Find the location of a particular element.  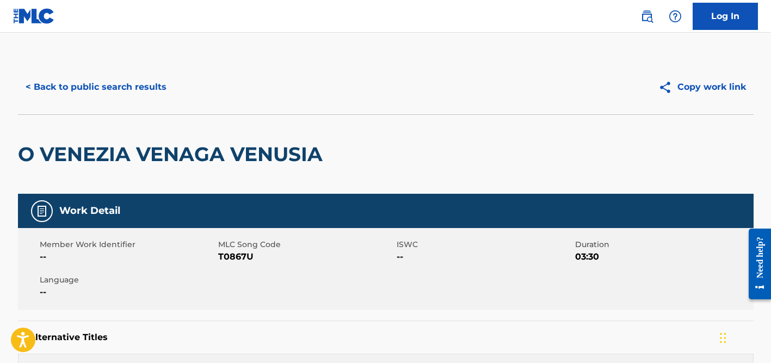

span: Member Work Identifier is located at coordinates (127, 244).